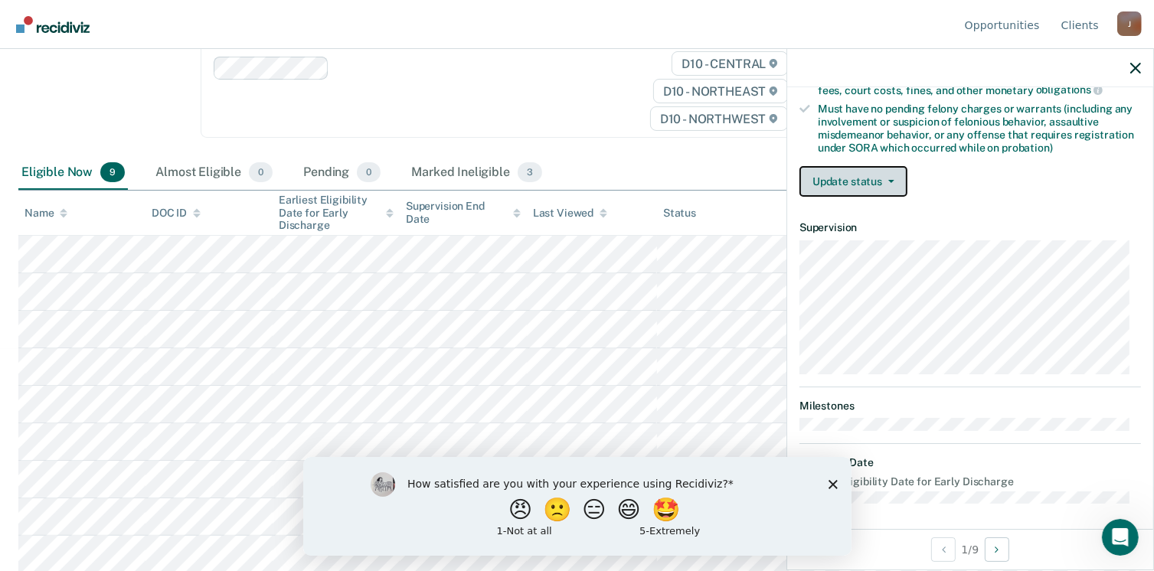  Describe the element at coordinates (476, 173) in the screenshot. I see `div: Marked Ineligible` at that location.